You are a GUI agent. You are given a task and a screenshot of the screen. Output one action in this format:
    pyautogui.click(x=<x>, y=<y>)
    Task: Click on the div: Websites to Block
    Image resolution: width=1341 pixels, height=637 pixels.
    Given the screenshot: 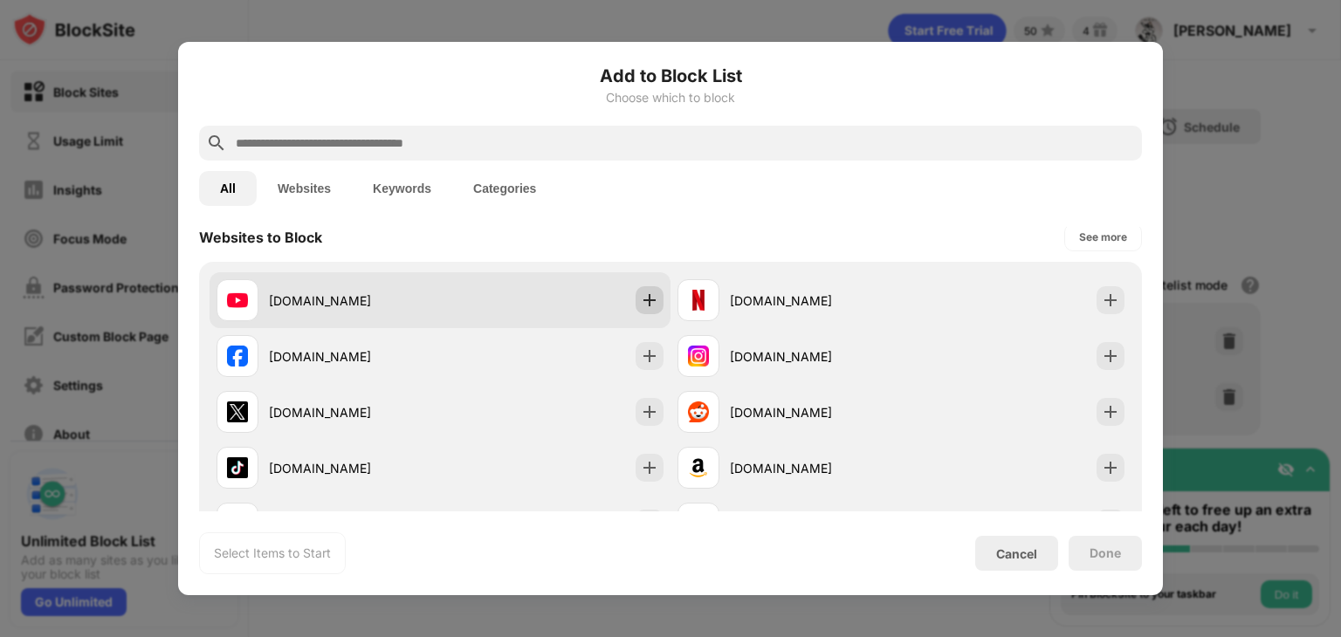 What is the action you would take?
    pyautogui.click(x=260, y=237)
    